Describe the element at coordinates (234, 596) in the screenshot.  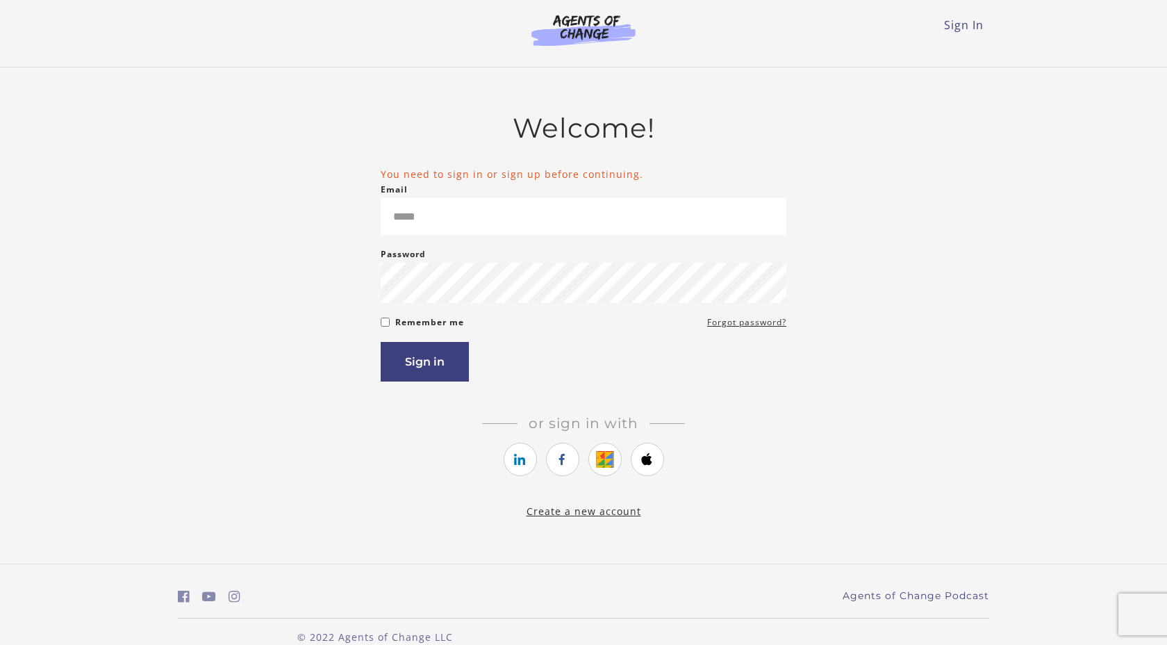
I see `i: https://www.instagram.com/agentsofchangeprep/ (Open in a new window)` at that location.